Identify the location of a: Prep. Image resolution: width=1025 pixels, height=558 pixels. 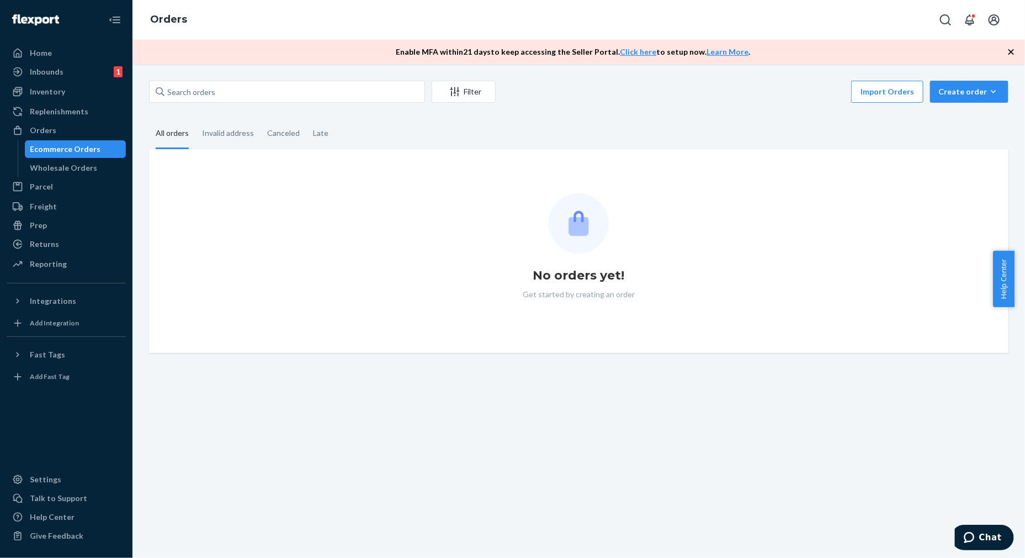
(66, 225).